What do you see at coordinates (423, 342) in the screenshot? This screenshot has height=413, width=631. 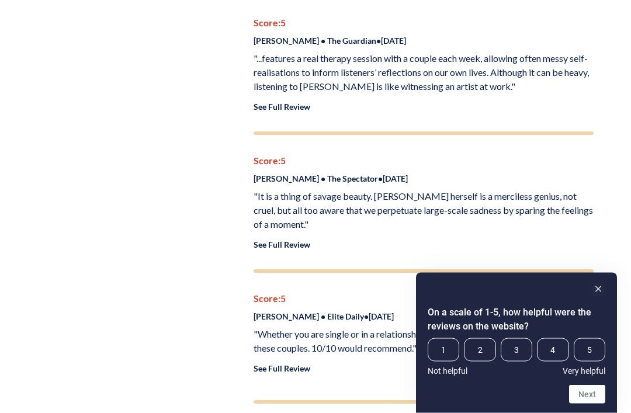 I see `p: "Whether you are single or in a relationship, you'll relate to, learn from, and cry with these co...` at bounding box center [423, 342].